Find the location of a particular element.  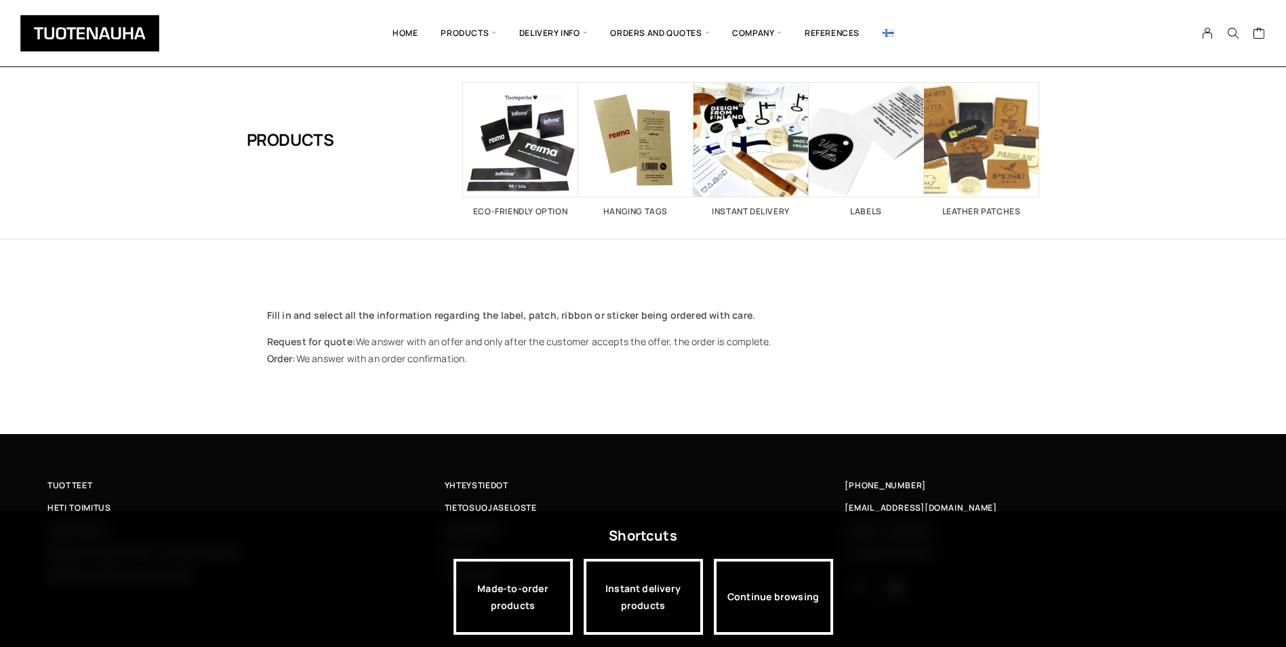

a: Tietosuojaseloste is located at coordinates (643, 507).